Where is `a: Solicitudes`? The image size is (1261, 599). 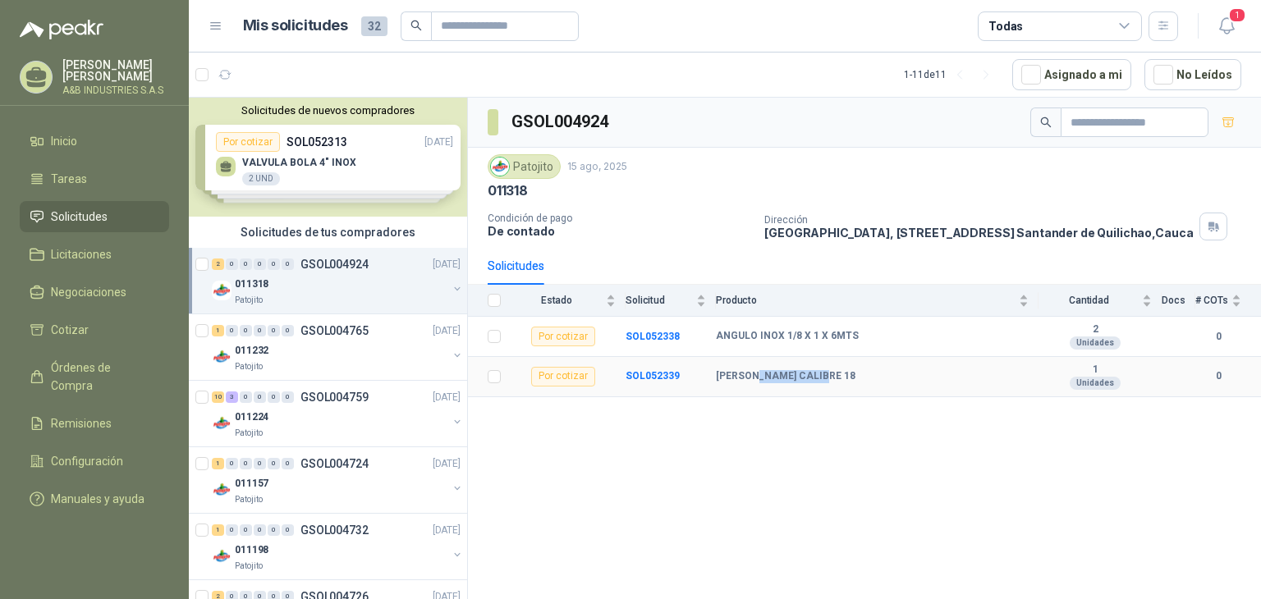 a: Solicitudes is located at coordinates (94, 217).